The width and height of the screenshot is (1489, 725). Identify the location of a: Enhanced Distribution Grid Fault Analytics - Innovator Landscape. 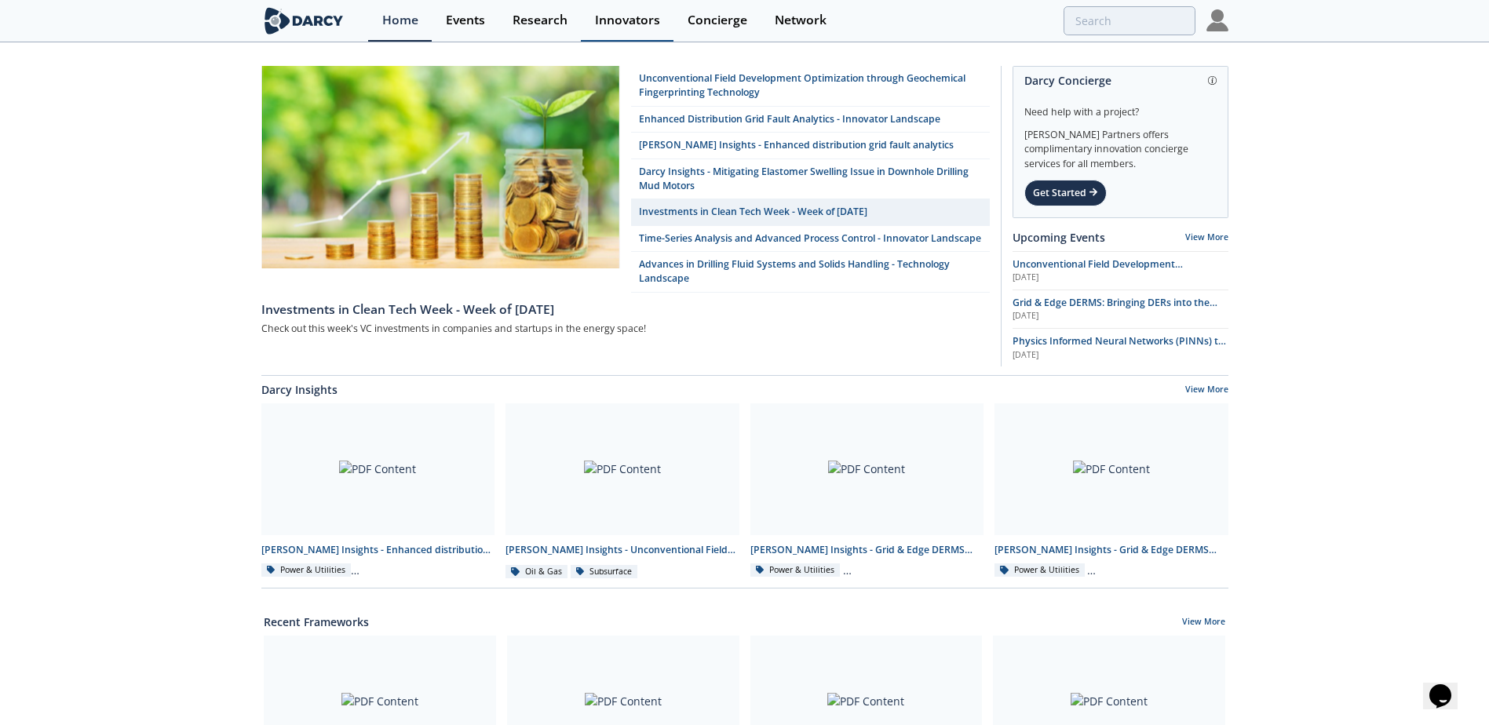
(810, 119).